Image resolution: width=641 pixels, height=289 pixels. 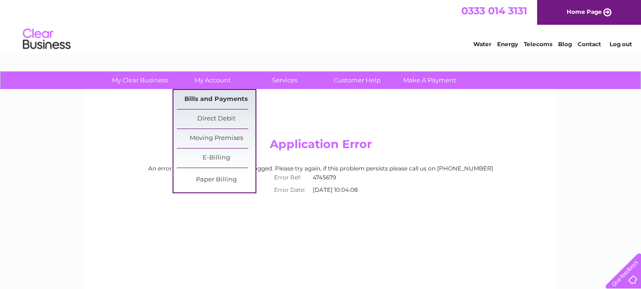 What do you see at coordinates (321, 181) in the screenshot?
I see `div: An error has occurred and has been logged. Please try again, if this problem persists please call...` at bounding box center [321, 181].